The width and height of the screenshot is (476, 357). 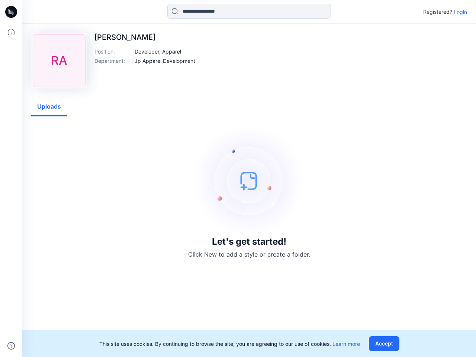 I want to click on p: Login, so click(x=460, y=12).